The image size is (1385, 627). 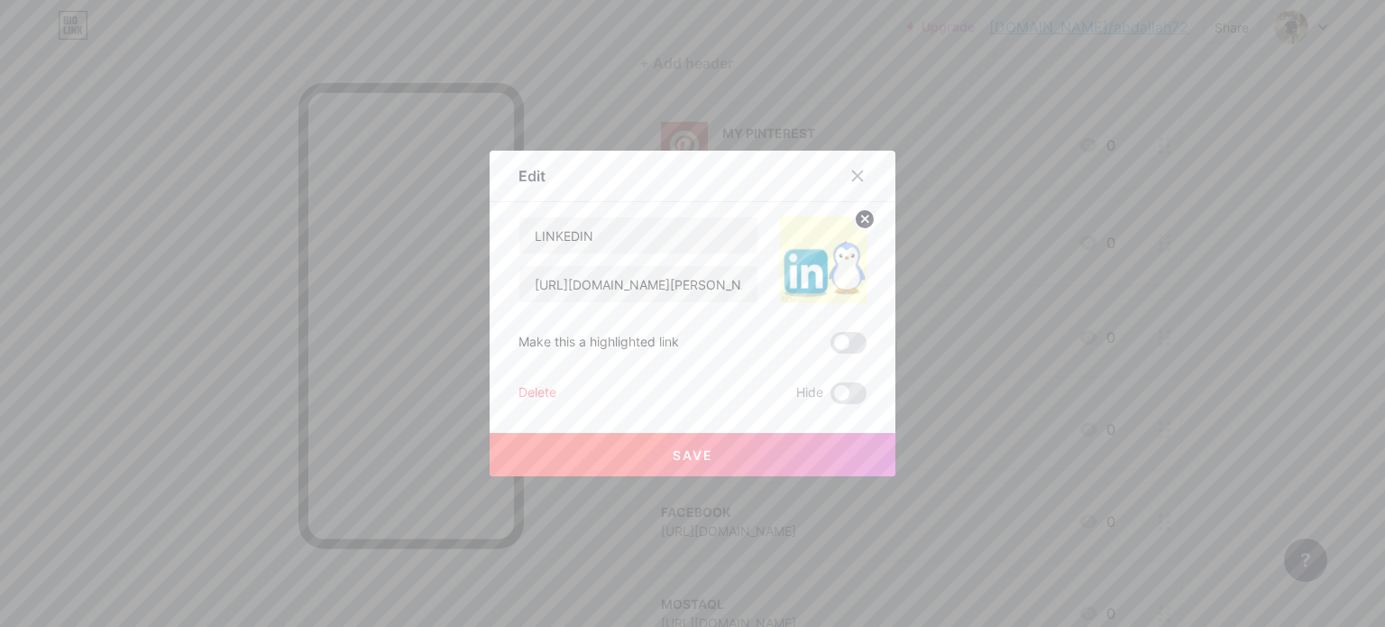 What do you see at coordinates (599, 343) in the screenshot?
I see `div: Make this a highlighted link` at bounding box center [599, 343].